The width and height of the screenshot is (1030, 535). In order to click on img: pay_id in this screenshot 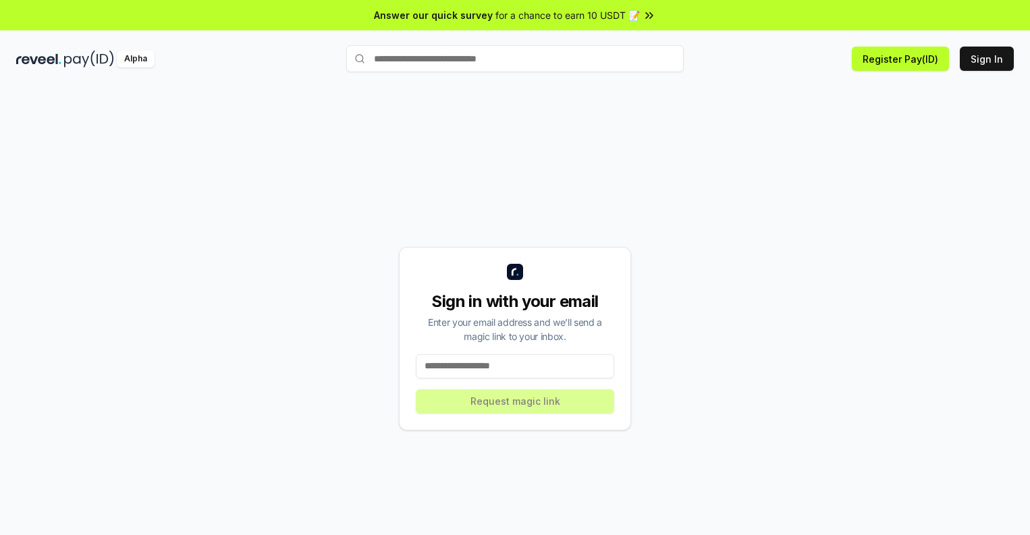, I will do `click(89, 59)`.